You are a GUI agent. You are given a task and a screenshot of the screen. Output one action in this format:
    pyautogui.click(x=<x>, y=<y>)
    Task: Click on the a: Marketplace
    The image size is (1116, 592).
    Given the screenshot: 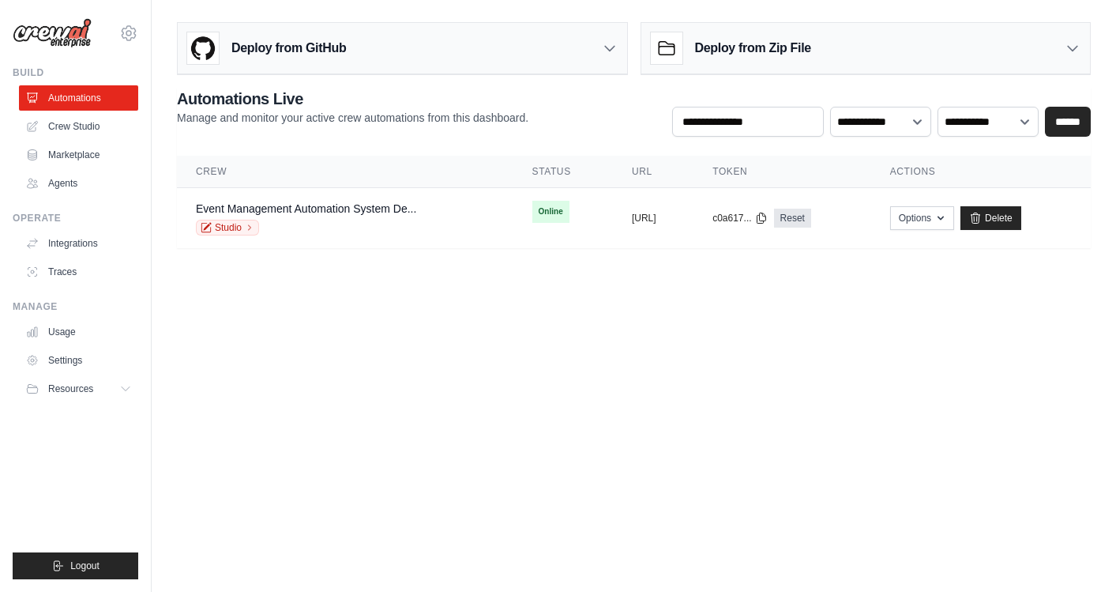 What is the action you would take?
    pyautogui.click(x=78, y=155)
    